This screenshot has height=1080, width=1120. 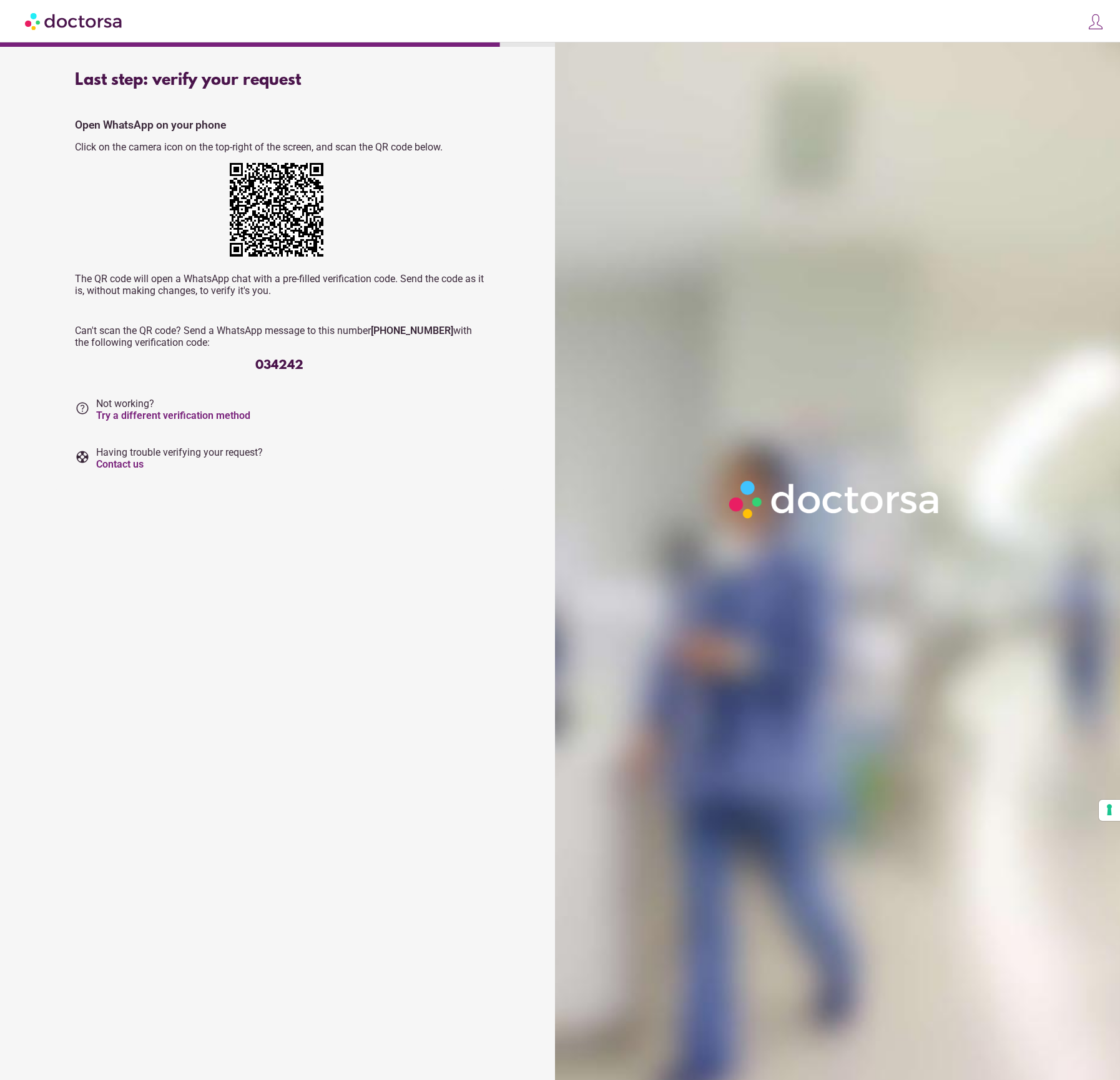 I want to click on img: Logo-Doctorsa-trans-White-partial-flat.png, so click(x=835, y=500).